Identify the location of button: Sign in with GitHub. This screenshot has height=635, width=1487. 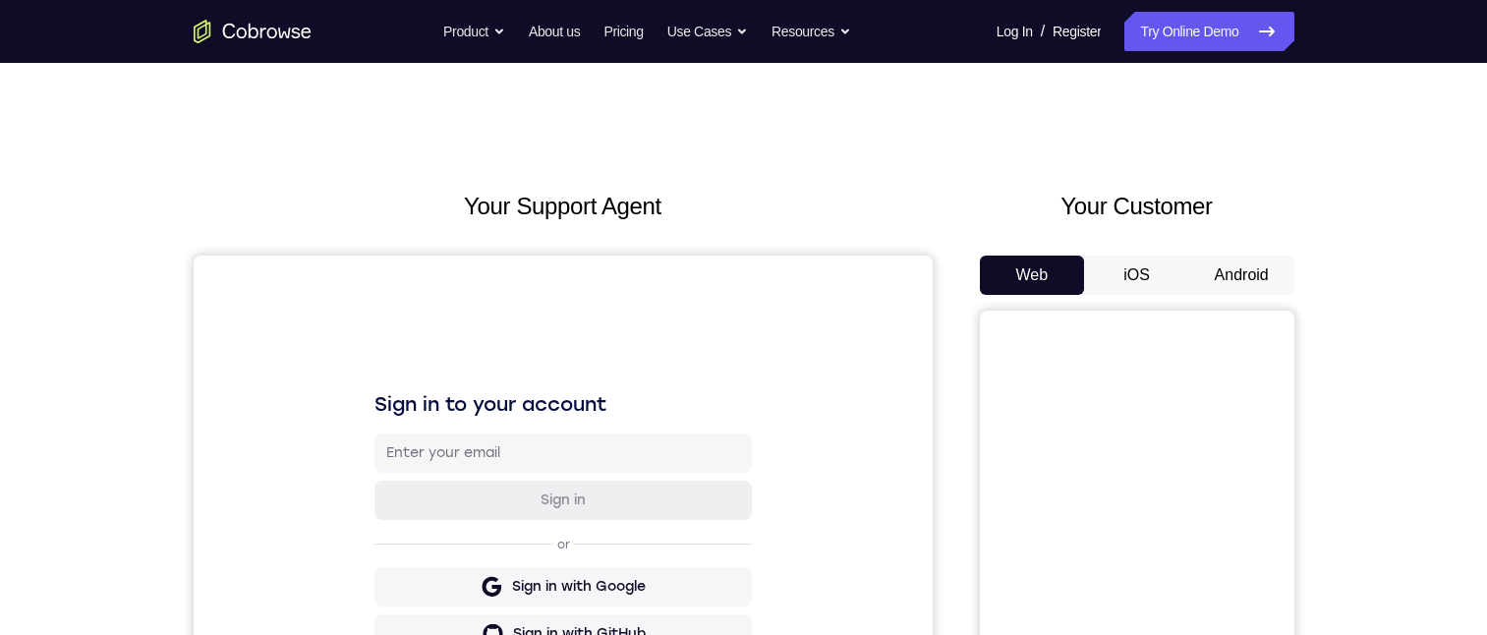
(370, 378).